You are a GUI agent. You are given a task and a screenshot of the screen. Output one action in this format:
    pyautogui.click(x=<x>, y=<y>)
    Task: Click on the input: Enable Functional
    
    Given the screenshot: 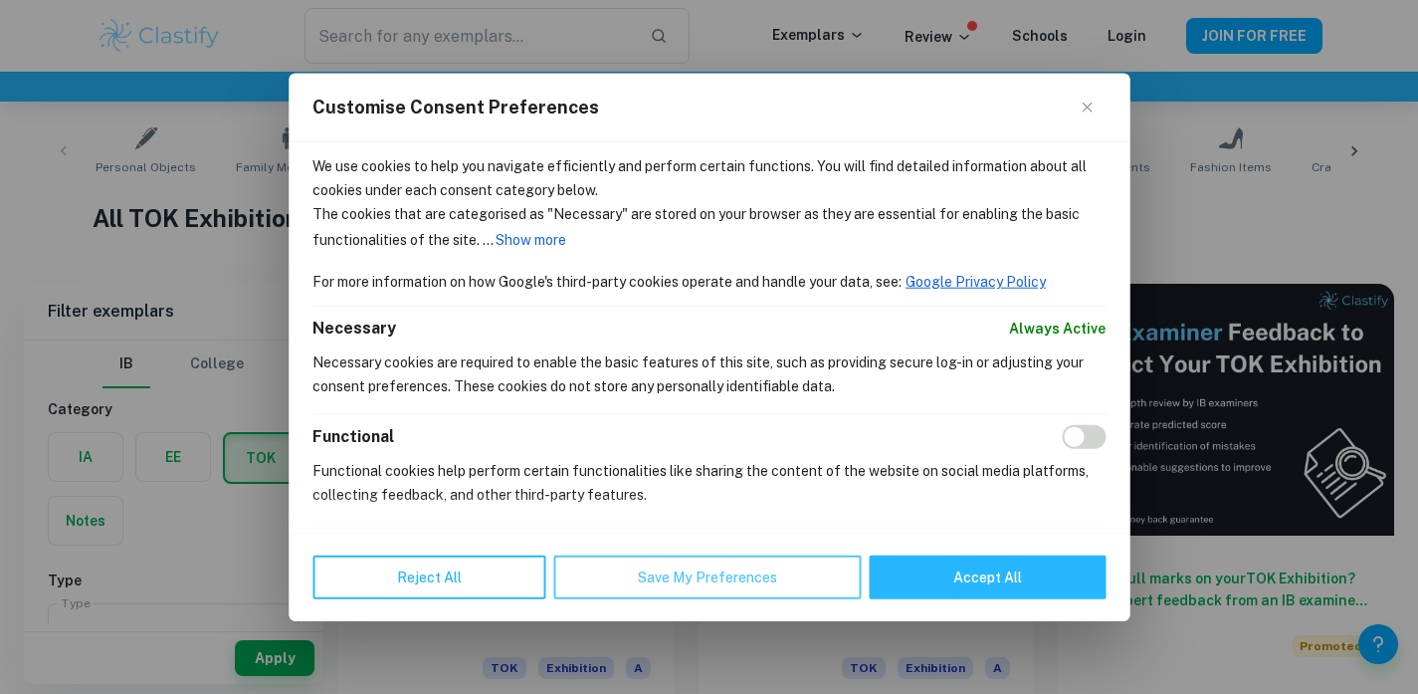 What is the action you would take?
    pyautogui.click(x=1084, y=436)
    